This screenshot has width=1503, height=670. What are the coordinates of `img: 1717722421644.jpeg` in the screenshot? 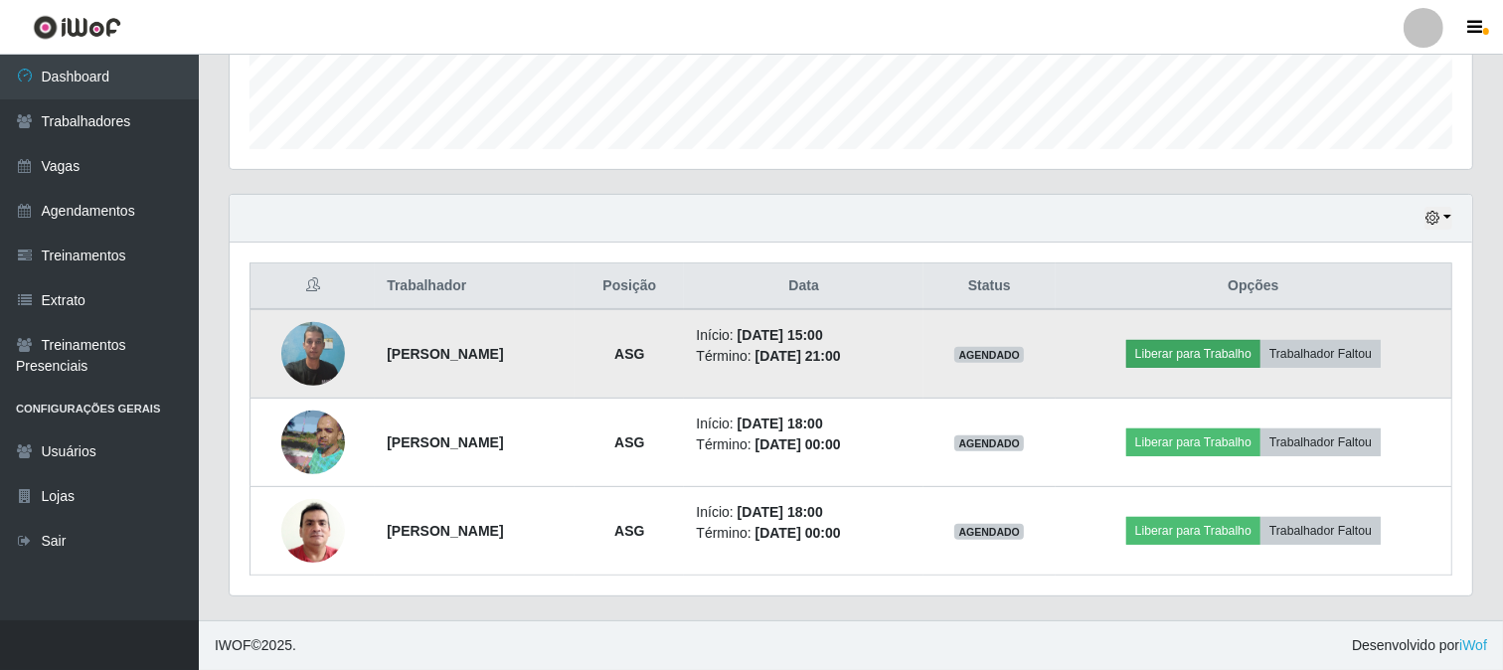 It's located at (313, 530).